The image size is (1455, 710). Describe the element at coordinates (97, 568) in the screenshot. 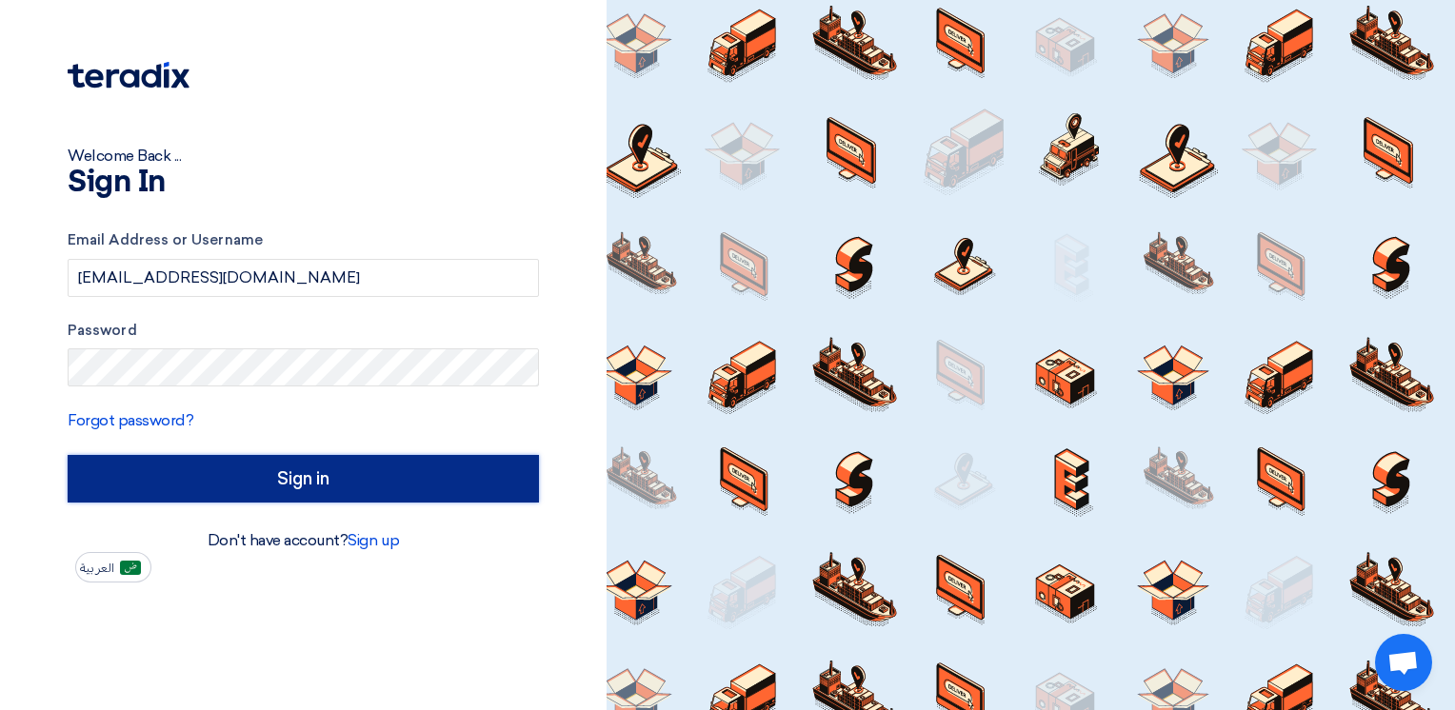

I see `span: العربية` at that location.